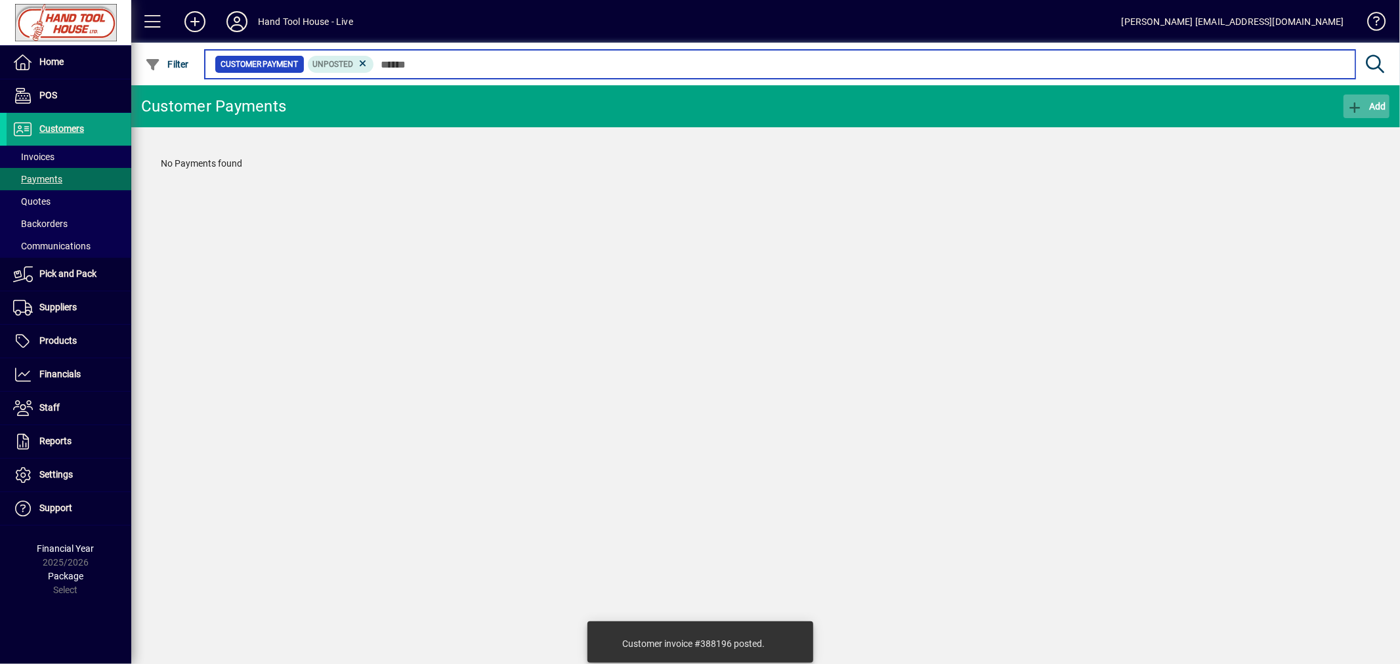 This screenshot has width=1400, height=664. I want to click on a: Settings, so click(69, 475).